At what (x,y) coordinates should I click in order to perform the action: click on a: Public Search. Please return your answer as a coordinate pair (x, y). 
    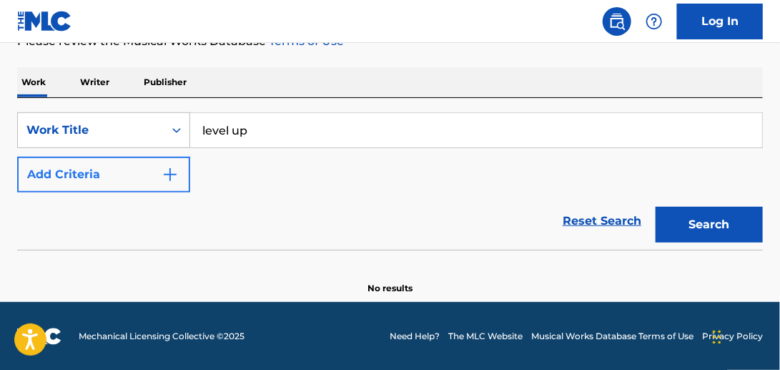
    Looking at the image, I should click on (617, 21).